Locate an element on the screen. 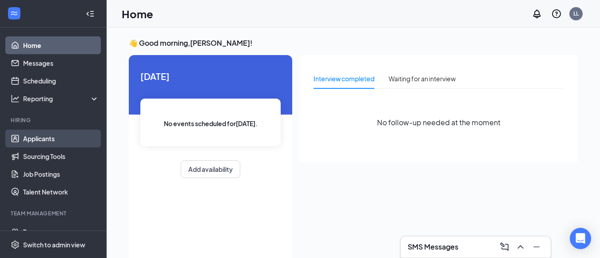 The image size is (600, 258). span: No follow-up needed at the moment is located at coordinates (439, 122).